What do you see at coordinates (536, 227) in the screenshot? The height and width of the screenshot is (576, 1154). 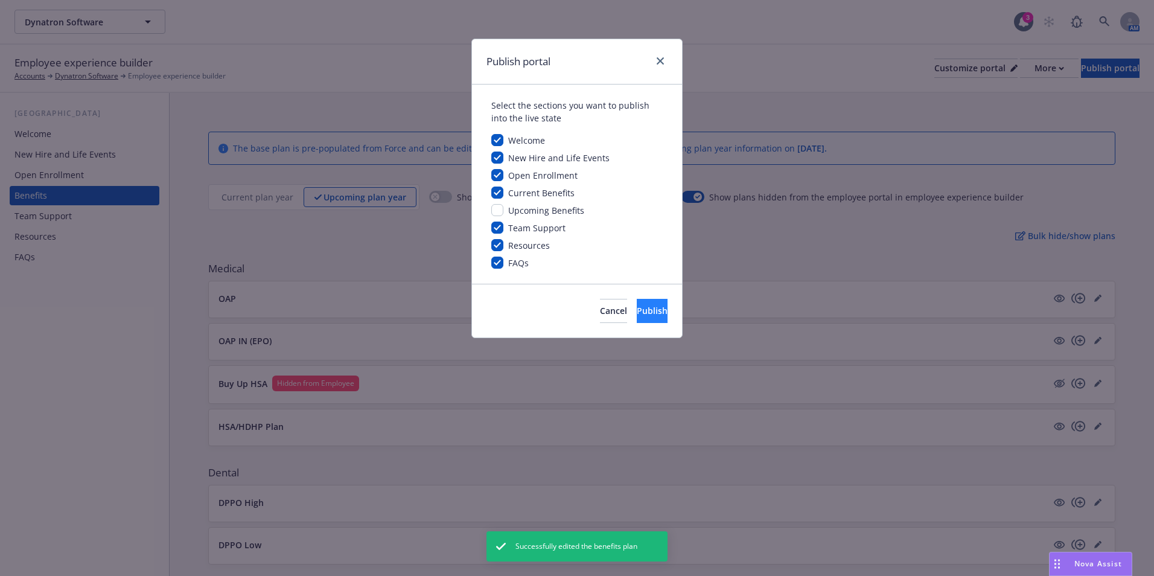 I see `span: Team Support` at bounding box center [536, 227].